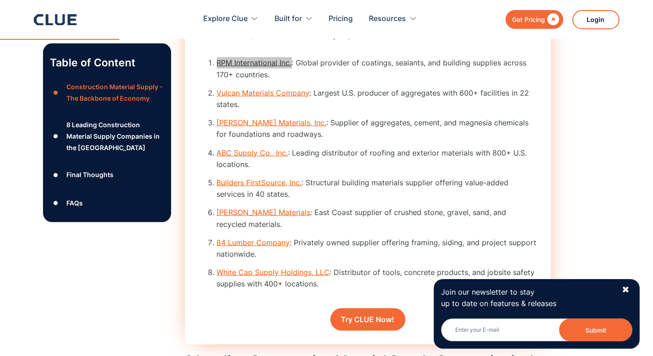 This screenshot has width=653, height=356. I want to click on a: 84 Lumber Company, so click(254, 243).